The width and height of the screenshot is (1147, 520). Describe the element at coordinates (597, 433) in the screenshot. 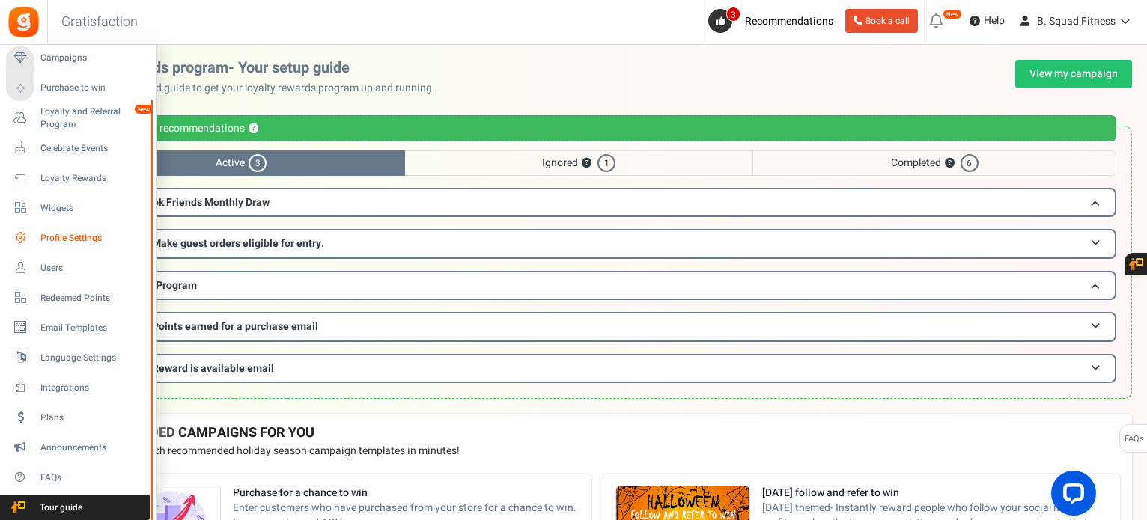

I see `h4: RECOMMENDED CAMPAIGNS FOR YOU` at that location.